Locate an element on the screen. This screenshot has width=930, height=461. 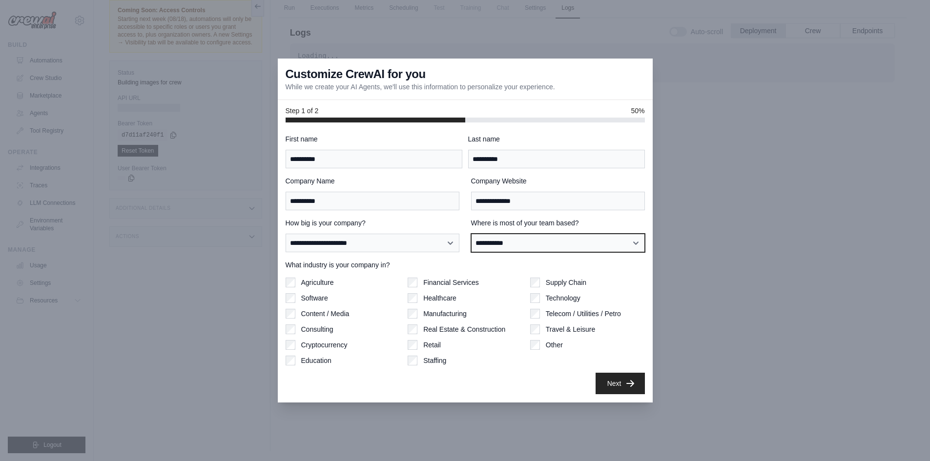
label: Last name is located at coordinates (556, 139).